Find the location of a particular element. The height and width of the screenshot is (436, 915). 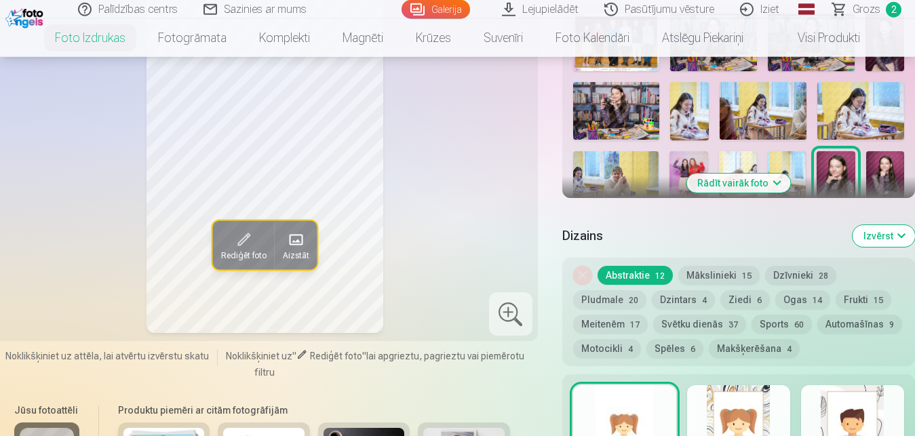

span: 2 is located at coordinates (894, 9).